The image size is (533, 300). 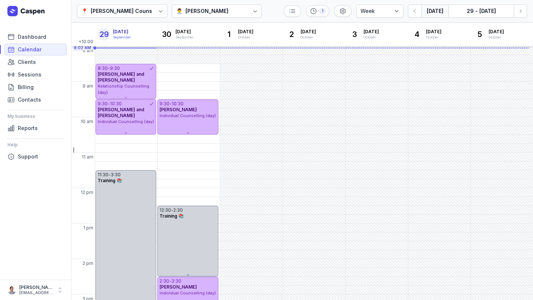 I want to click on div: 12:30, so click(x=165, y=210).